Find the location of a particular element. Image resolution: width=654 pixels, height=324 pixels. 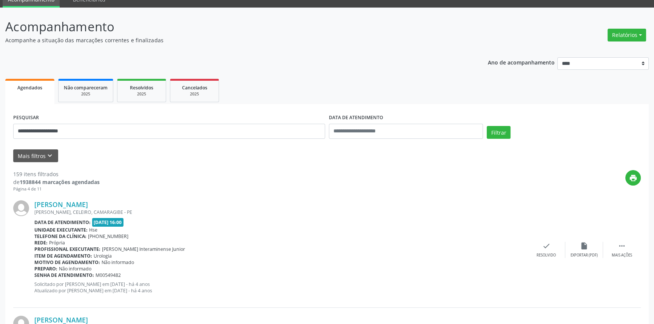

i: print is located at coordinates (633, 178).